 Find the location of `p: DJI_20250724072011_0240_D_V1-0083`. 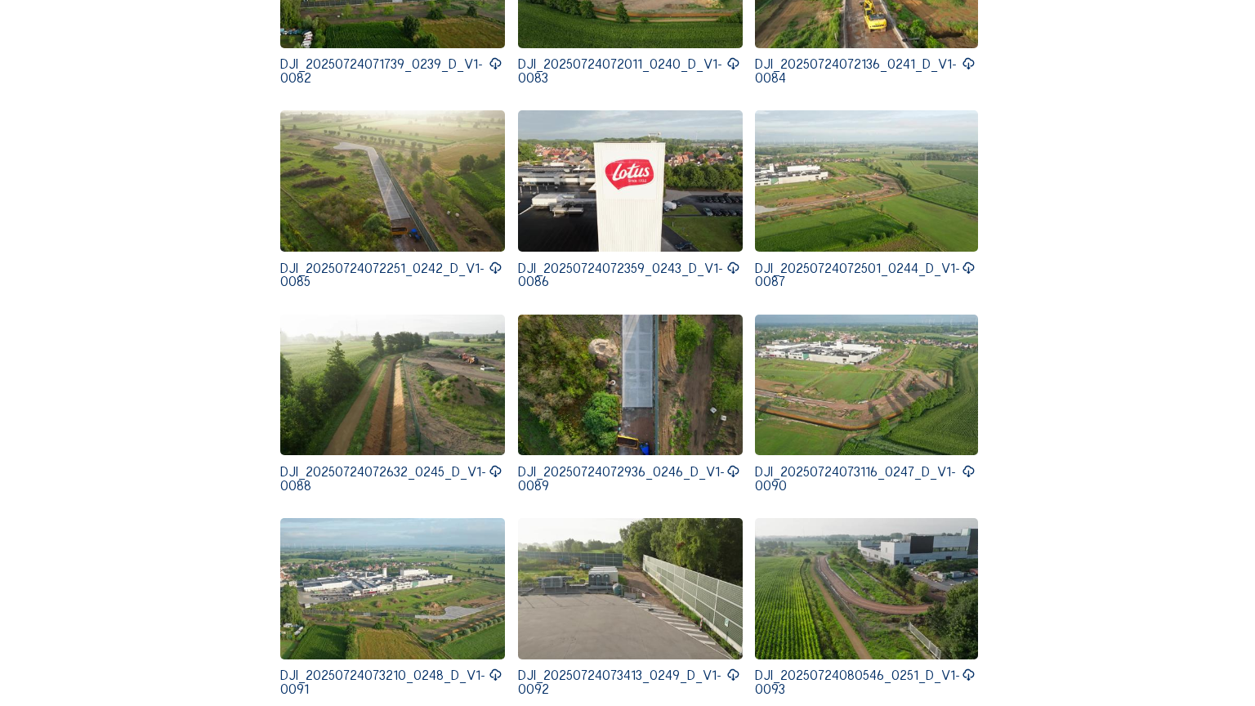

p: DJI_20250724072011_0240_D_V1-0083 is located at coordinates (622, 71).